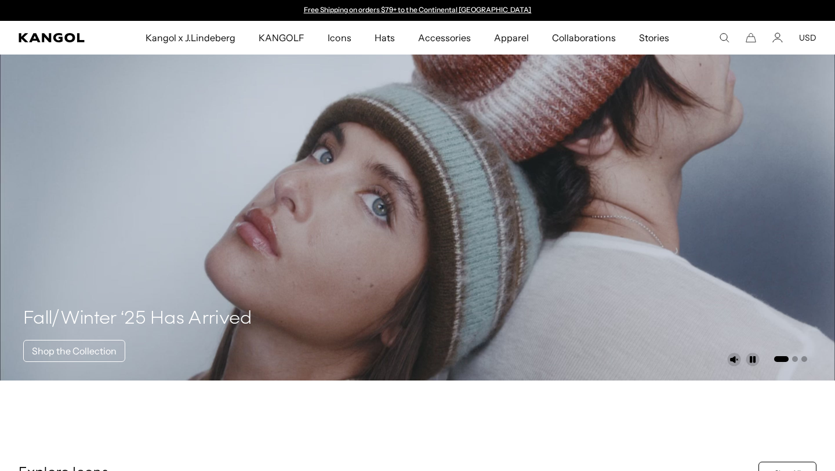  I want to click on a: Apparel, so click(511, 38).